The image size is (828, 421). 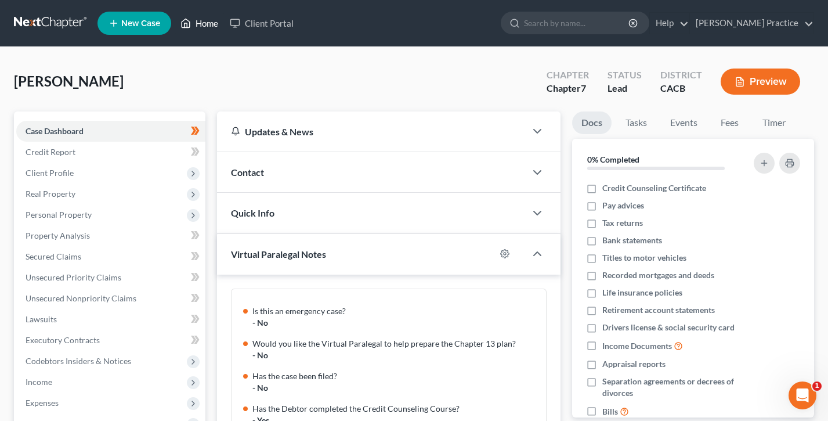 I want to click on a: Client Portal, so click(x=262, y=23).